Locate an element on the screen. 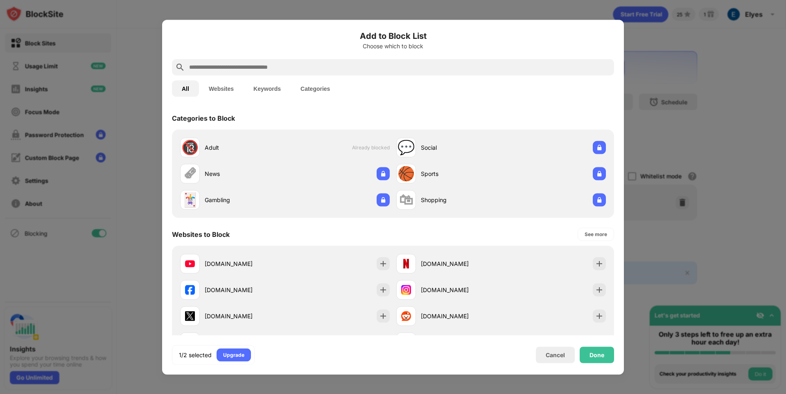  button: Keywords is located at coordinates (267, 88).